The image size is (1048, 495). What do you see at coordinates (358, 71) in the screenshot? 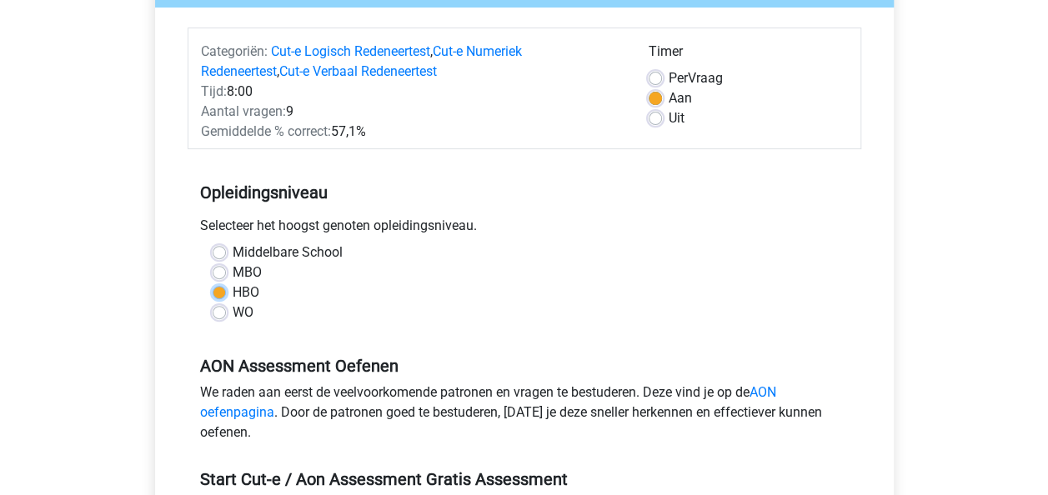
I see `a: Cut-e Verbaal Redeneertest` at bounding box center [358, 71].